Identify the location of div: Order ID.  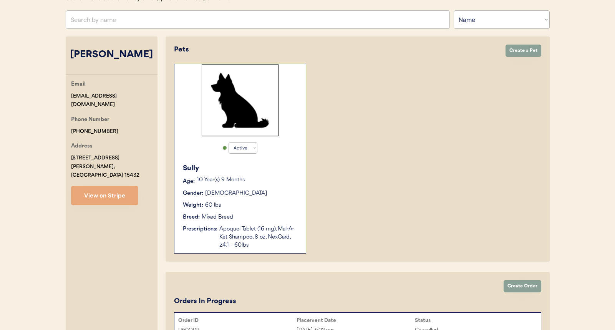
(238, 321).